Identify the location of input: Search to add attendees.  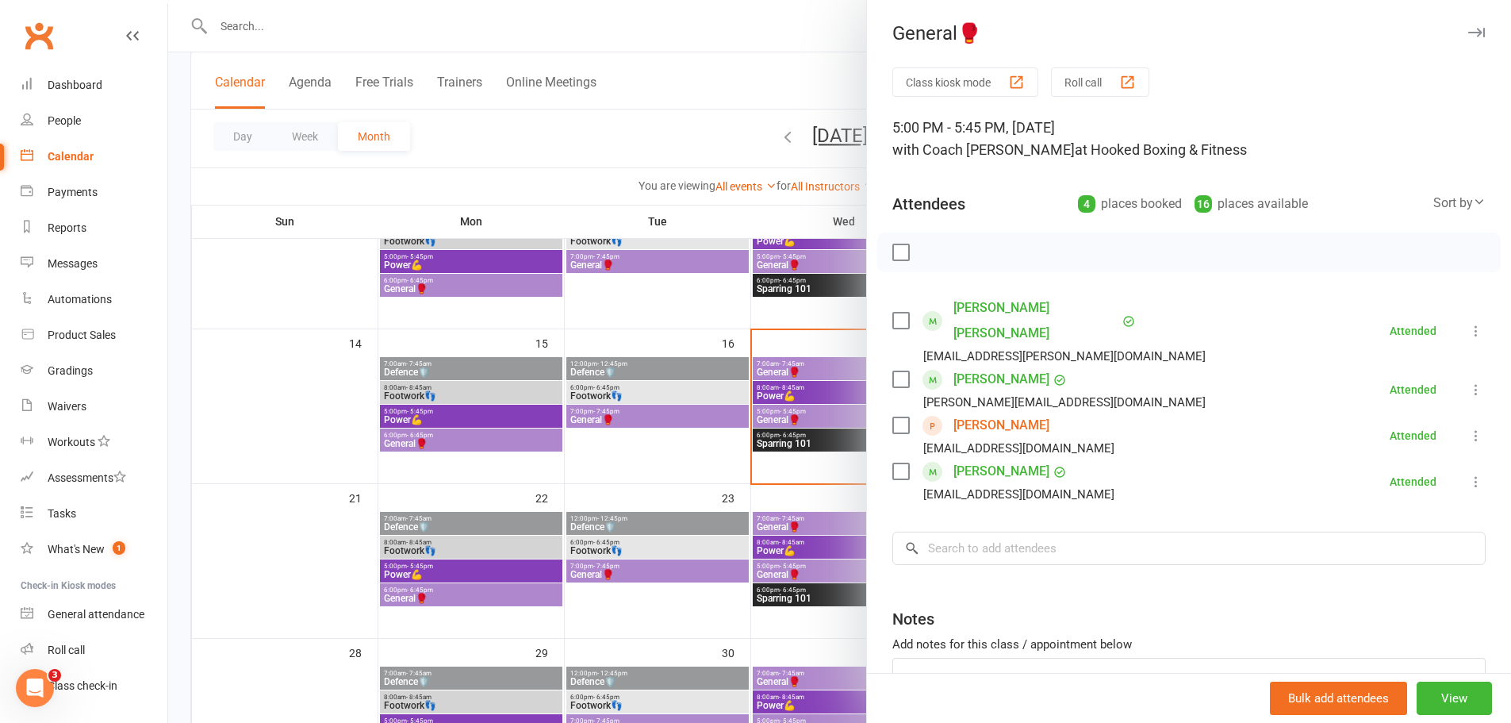
(1189, 548).